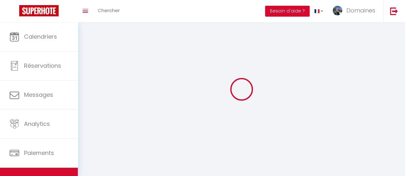  What do you see at coordinates (108, 10) in the screenshot?
I see `span: Chercher` at bounding box center [108, 10].